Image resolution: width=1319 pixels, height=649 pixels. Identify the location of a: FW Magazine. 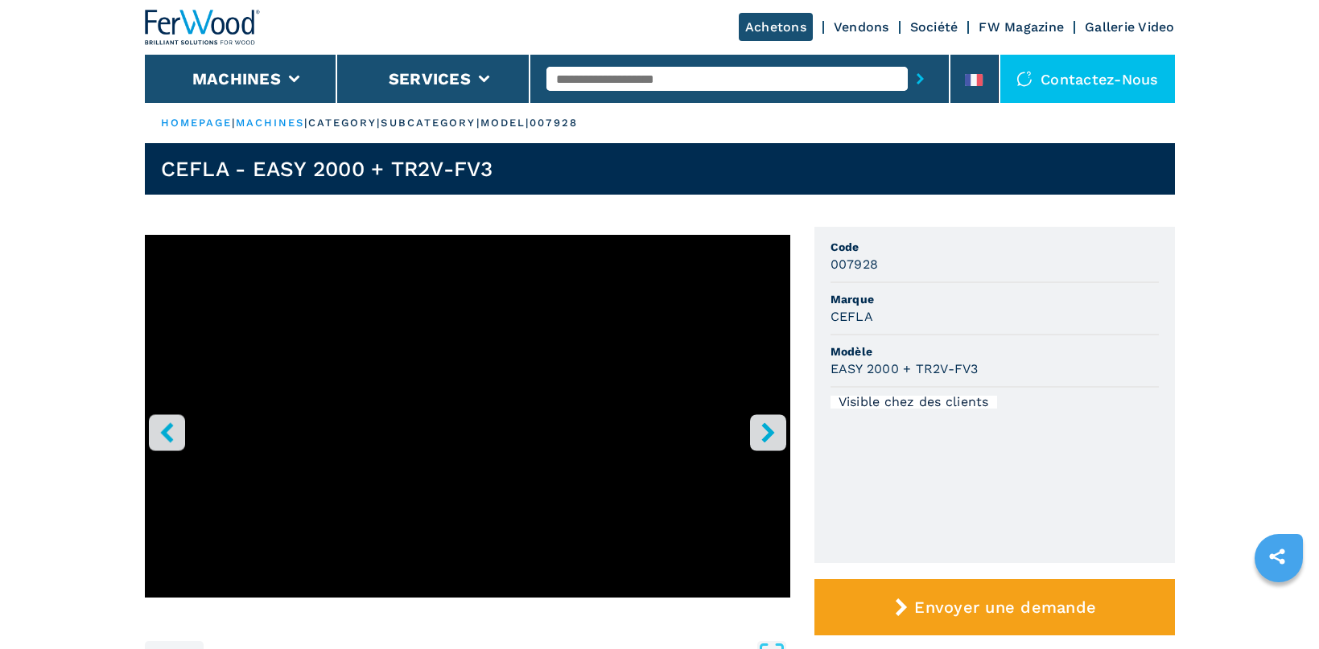
(1021, 27).